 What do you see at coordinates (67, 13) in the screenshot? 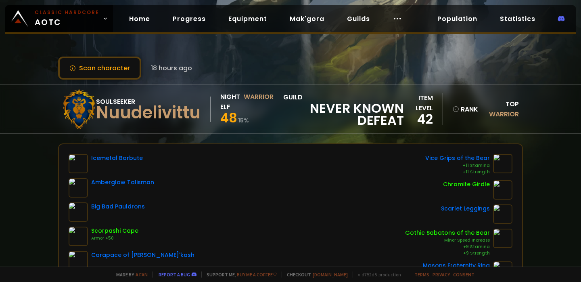
I see `small: Classic Hardcore` at bounding box center [67, 13].